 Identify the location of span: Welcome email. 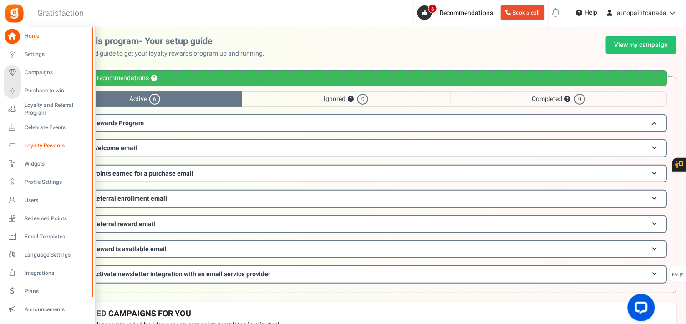
(115, 148).